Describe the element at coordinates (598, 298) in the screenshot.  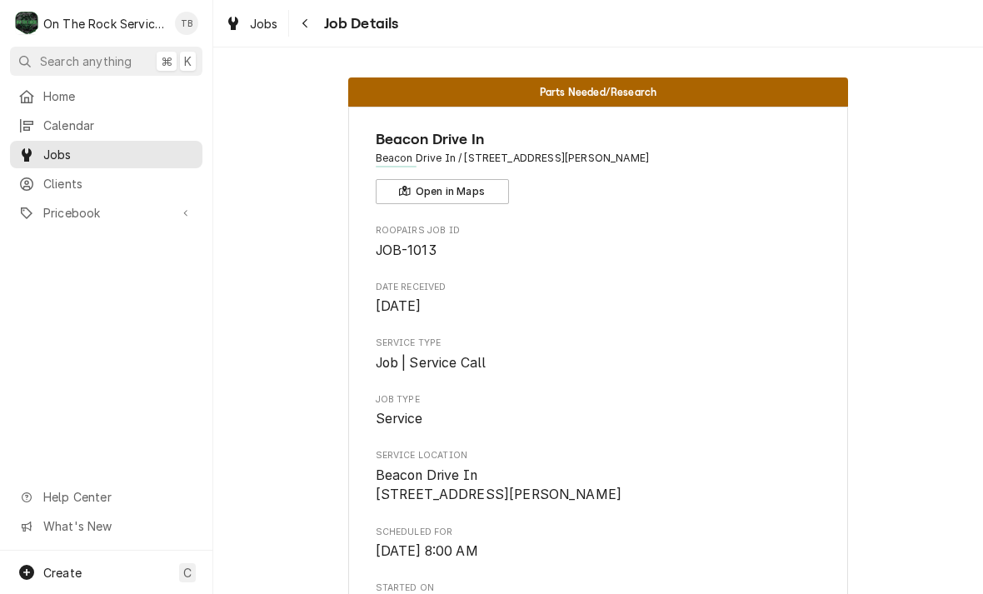
I see `div: Date Received` at that location.